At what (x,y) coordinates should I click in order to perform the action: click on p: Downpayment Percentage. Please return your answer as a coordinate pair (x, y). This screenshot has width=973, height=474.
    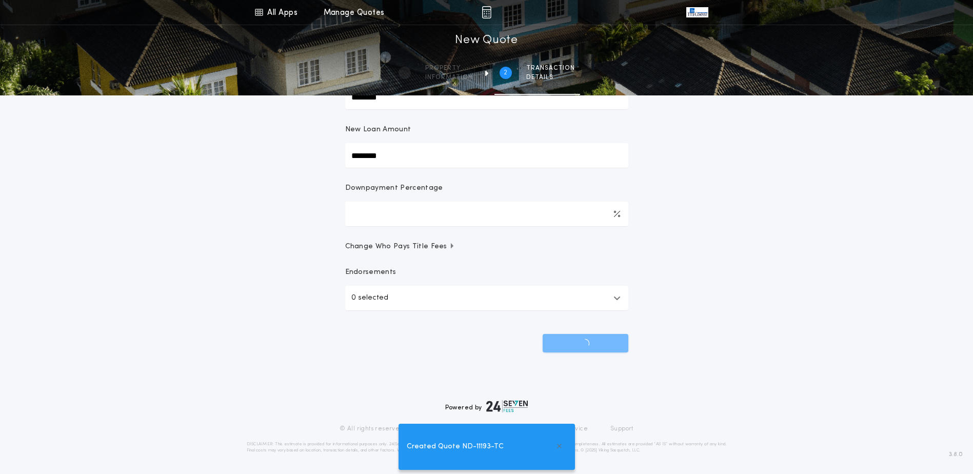
    Looking at the image, I should click on (394, 188).